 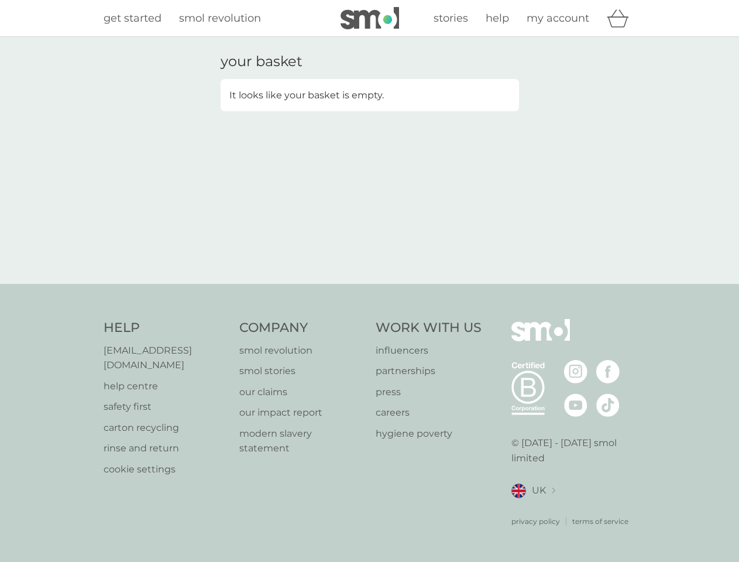 I want to click on a: influencers, so click(x=428, y=351).